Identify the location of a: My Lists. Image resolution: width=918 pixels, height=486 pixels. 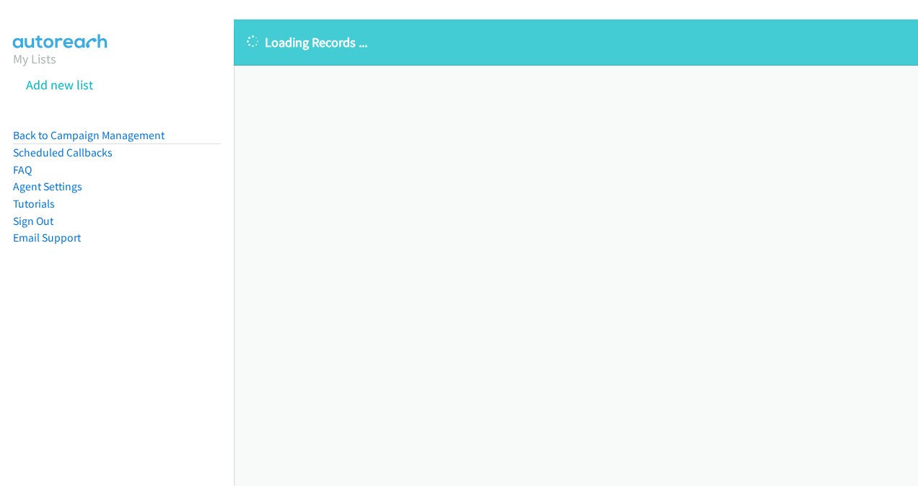
(35, 58).